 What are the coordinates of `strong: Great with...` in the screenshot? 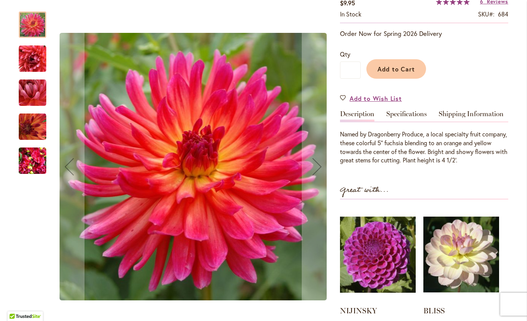 It's located at (364, 190).